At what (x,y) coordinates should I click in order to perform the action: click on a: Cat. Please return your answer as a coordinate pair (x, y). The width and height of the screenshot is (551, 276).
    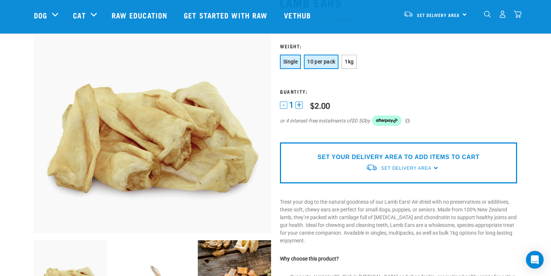
    Looking at the image, I should click on (79, 15).